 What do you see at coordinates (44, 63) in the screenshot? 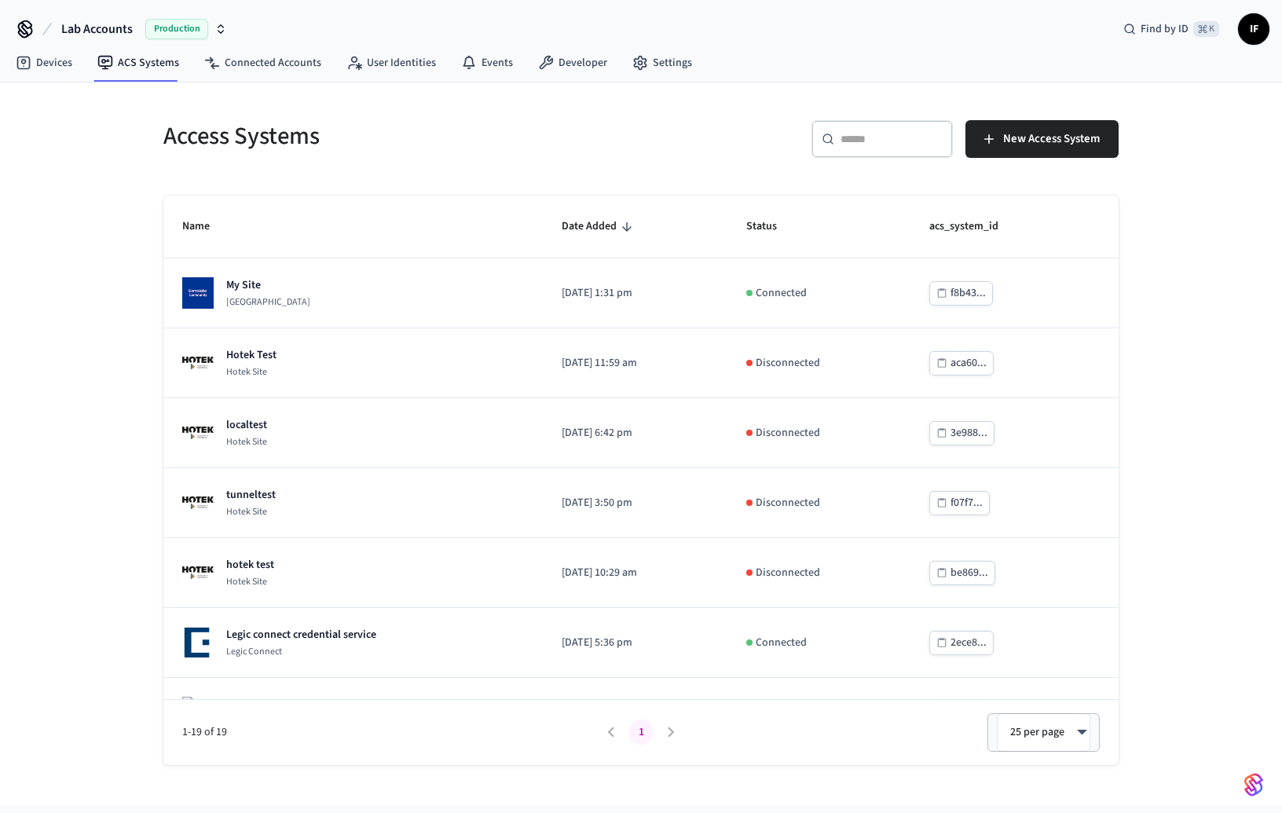
I see `a: Devices` at bounding box center [44, 63].